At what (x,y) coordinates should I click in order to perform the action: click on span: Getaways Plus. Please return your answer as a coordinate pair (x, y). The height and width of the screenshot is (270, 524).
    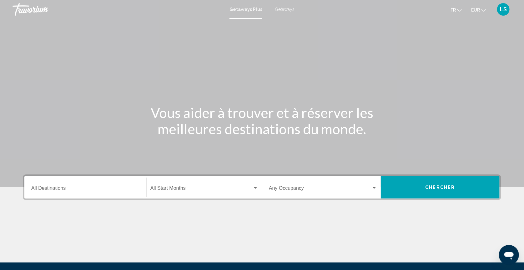
    Looking at the image, I should click on (246, 9).